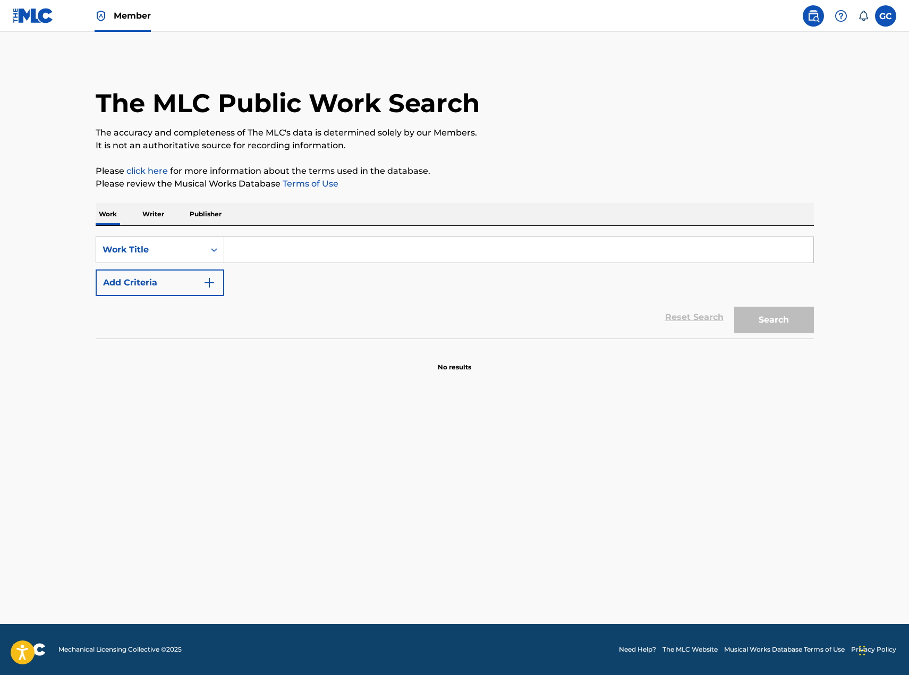 The height and width of the screenshot is (675, 909). Describe the element at coordinates (287, 103) in the screenshot. I see `h1: The MLC Public Work Search` at that location.